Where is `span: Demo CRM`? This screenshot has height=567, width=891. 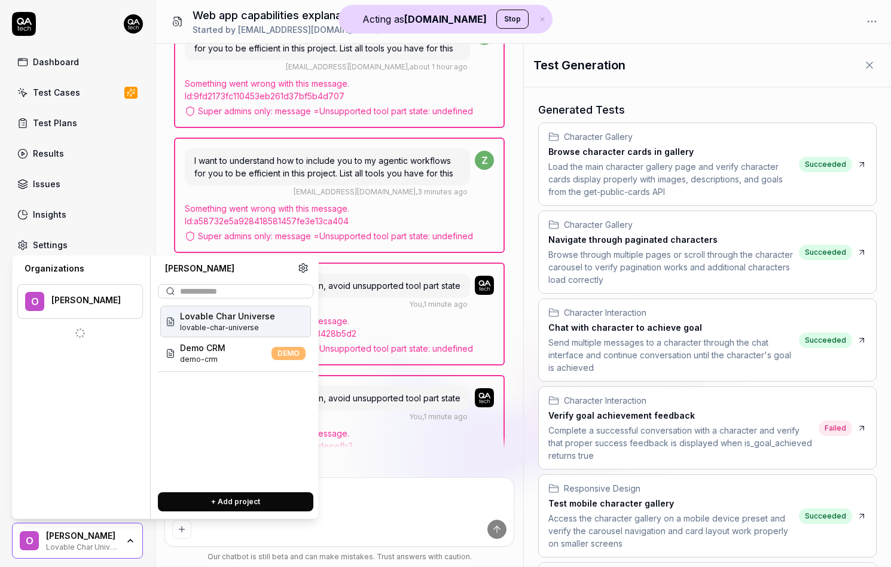
span: Demo CRM is located at coordinates (203, 347).